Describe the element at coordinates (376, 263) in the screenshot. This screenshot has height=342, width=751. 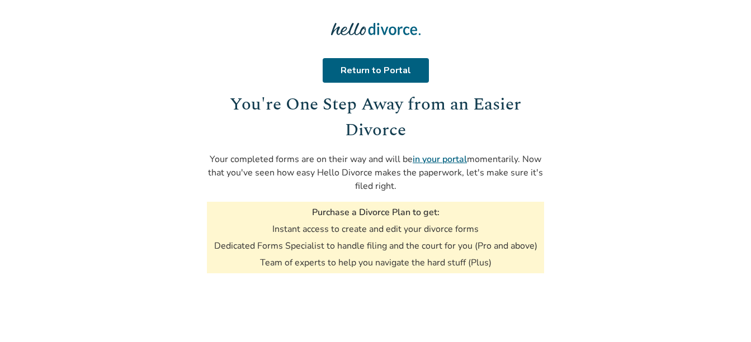
I see `li: Team of experts to help you navigate the hard stuff (Plus)` at that location.